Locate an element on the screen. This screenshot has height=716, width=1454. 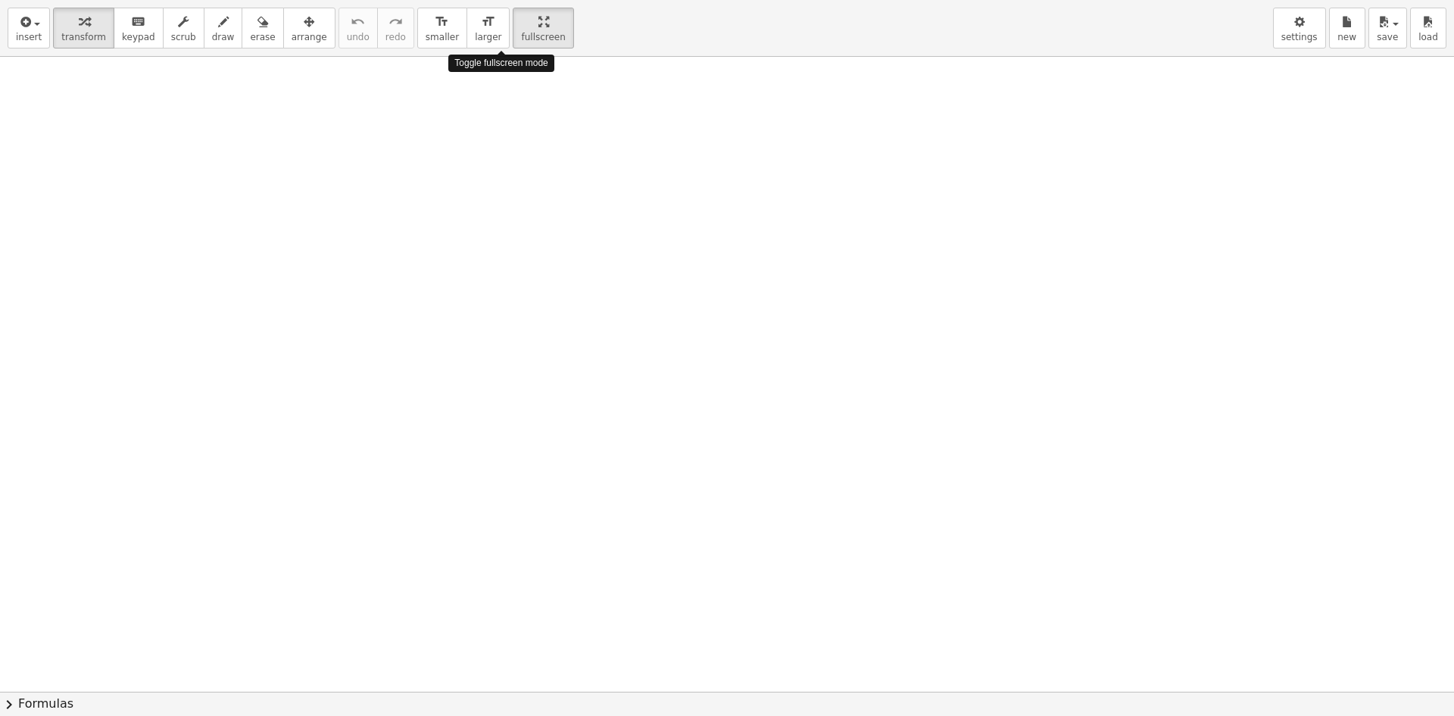
button: save is located at coordinates (1387, 28).